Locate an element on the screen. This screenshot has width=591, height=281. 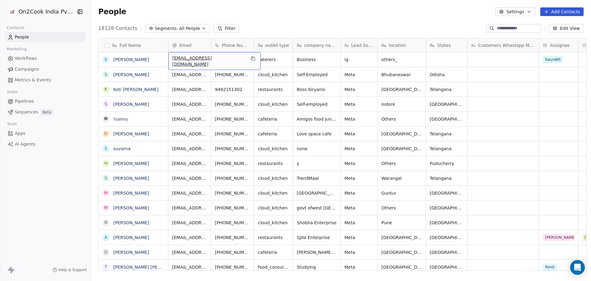
a: SequencesBeta is located at coordinates (45, 112).